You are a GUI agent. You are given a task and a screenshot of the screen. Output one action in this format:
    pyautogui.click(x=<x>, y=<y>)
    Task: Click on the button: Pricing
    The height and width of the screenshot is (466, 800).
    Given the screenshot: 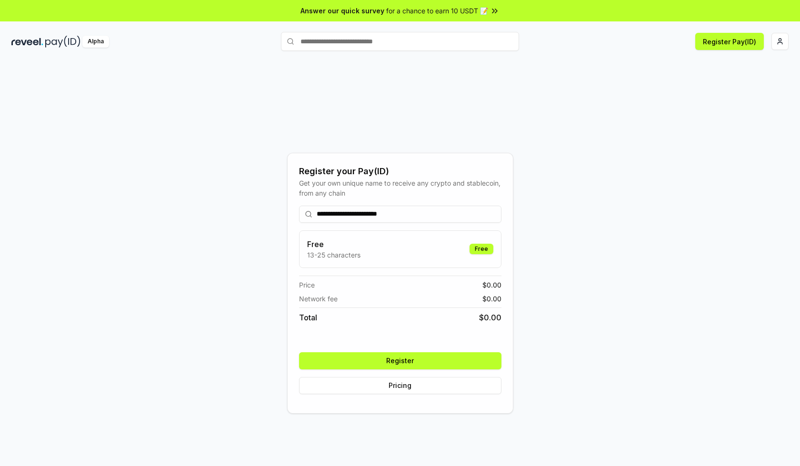 What is the action you would take?
    pyautogui.click(x=400, y=386)
    